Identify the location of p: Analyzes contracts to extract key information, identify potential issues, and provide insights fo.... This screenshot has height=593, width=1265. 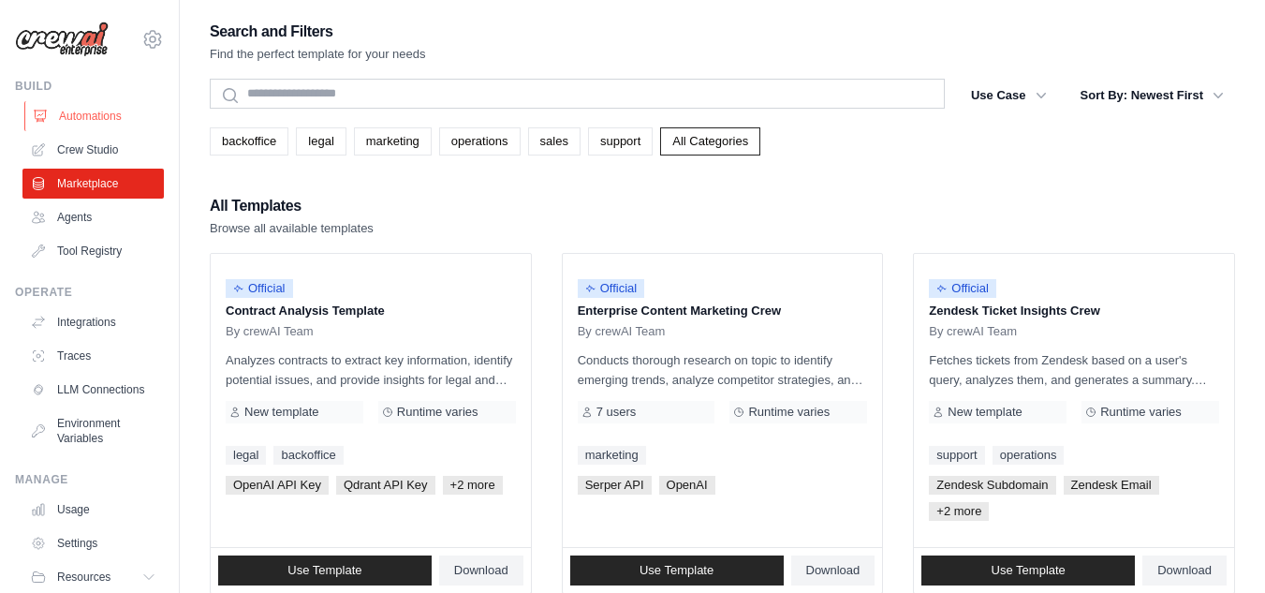
(371, 370).